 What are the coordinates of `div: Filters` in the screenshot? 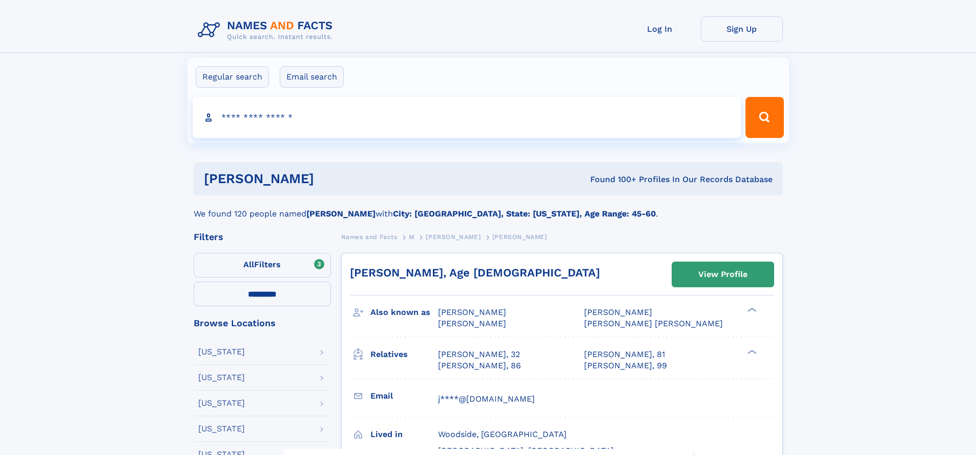 It's located at (262, 237).